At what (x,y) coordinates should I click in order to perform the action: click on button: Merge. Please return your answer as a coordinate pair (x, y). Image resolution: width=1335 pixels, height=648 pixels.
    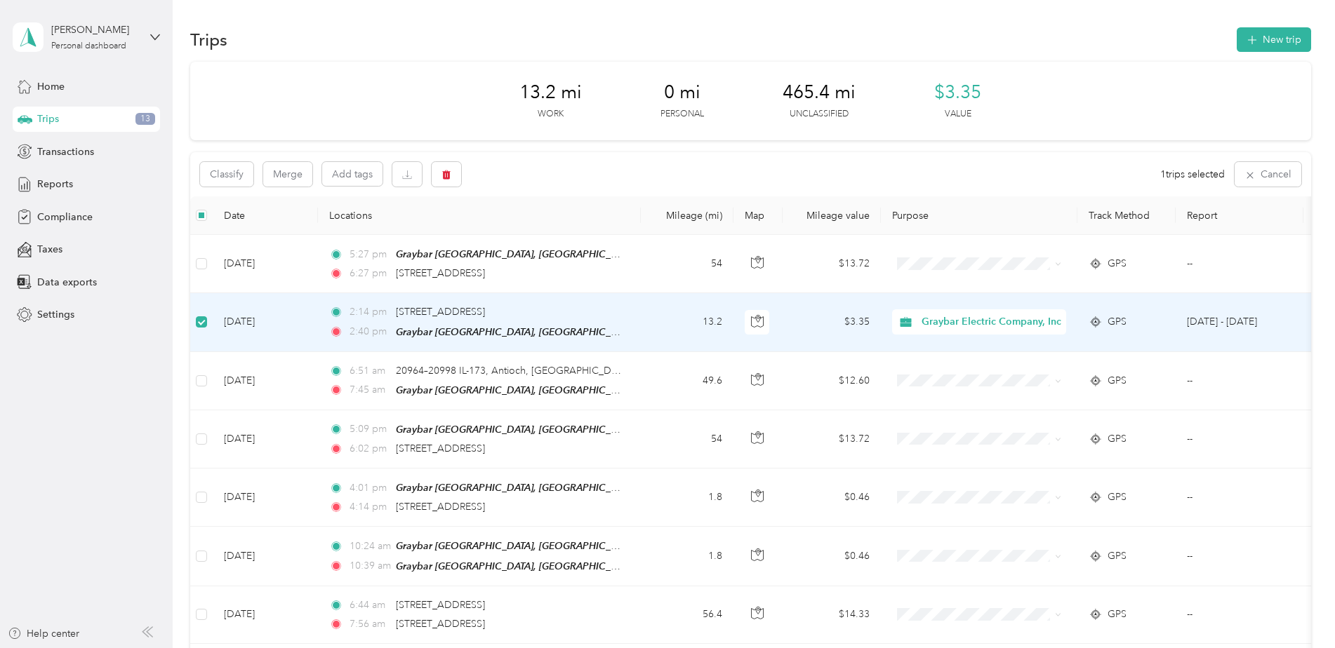
    Looking at the image, I should click on (288, 174).